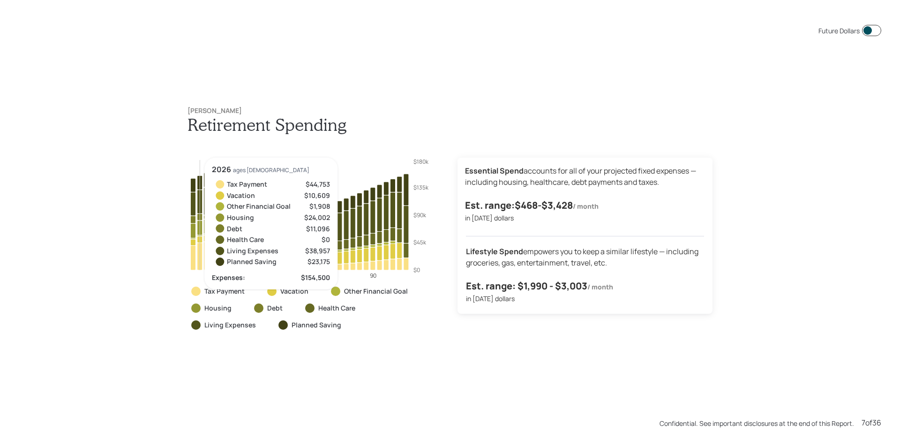 This screenshot has height=447, width=900. What do you see at coordinates (871, 422) in the screenshot?
I see `div: 7 of 36` at bounding box center [871, 422].